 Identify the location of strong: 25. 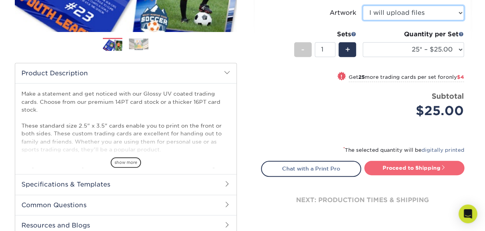
(362, 77).